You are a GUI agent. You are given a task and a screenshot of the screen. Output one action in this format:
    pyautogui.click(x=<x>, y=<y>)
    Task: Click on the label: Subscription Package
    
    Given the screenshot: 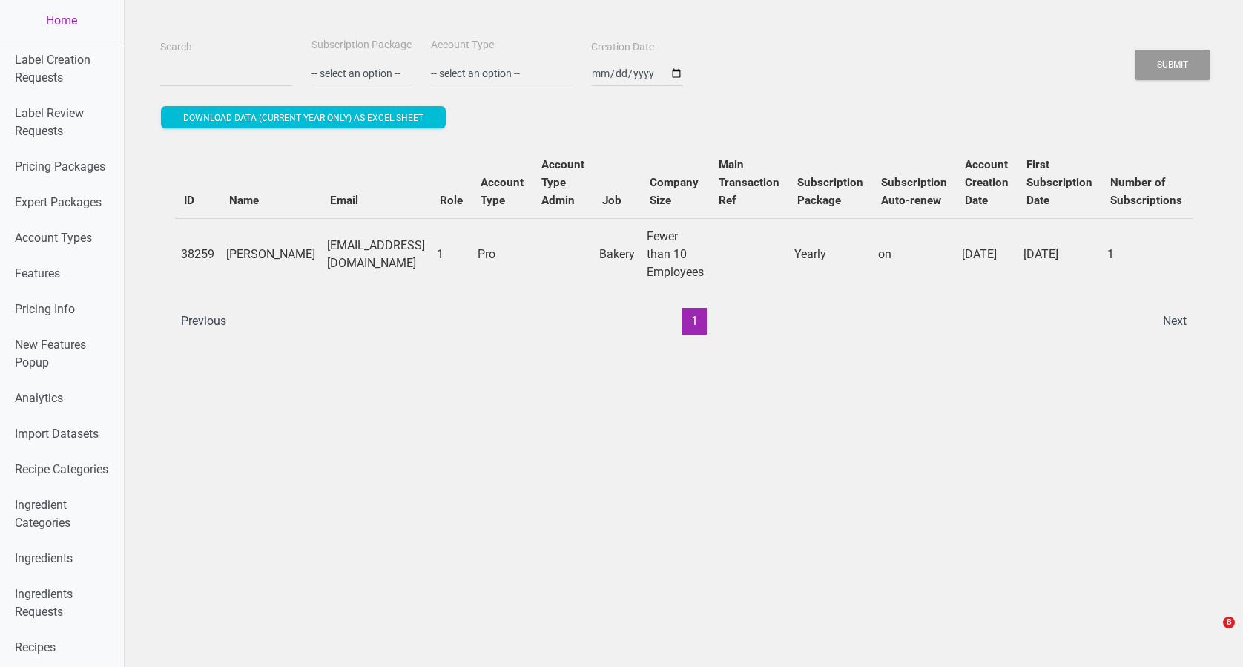 What is the action you would take?
    pyautogui.click(x=361, y=45)
    